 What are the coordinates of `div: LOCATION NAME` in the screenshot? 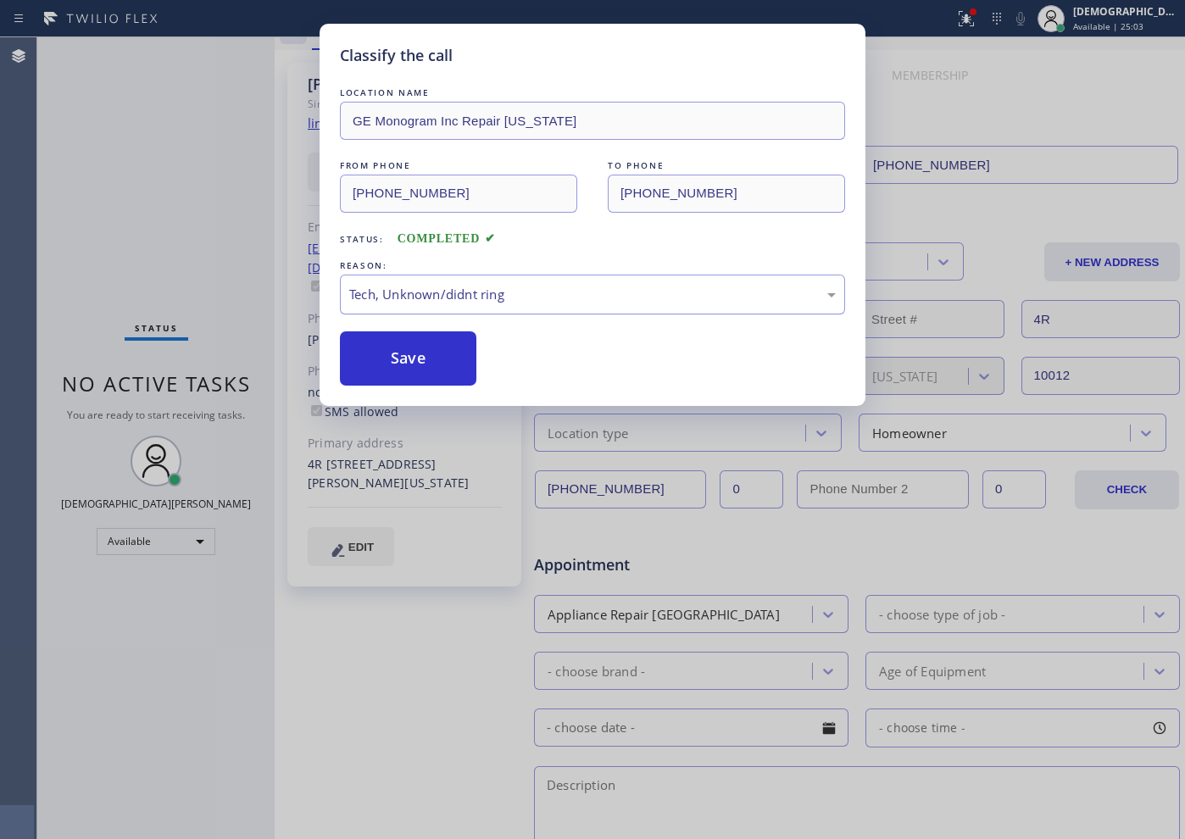 It's located at (593, 92).